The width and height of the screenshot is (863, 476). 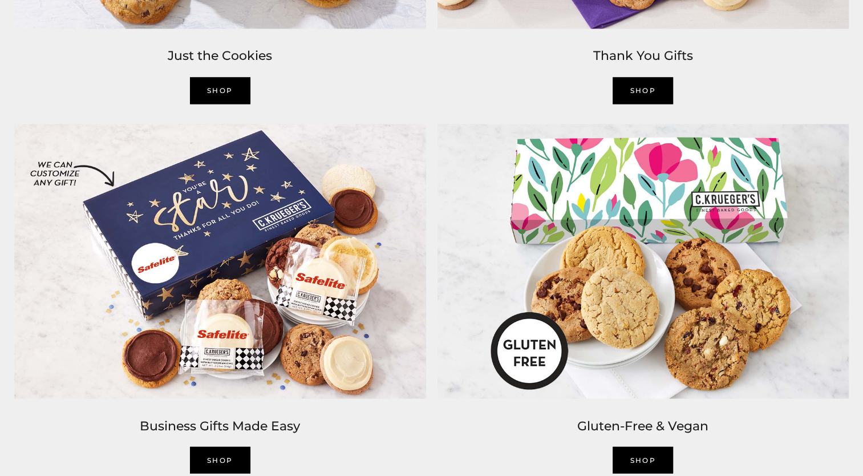 What do you see at coordinates (220, 56) in the screenshot?
I see `h2: Just the Cookies` at bounding box center [220, 56].